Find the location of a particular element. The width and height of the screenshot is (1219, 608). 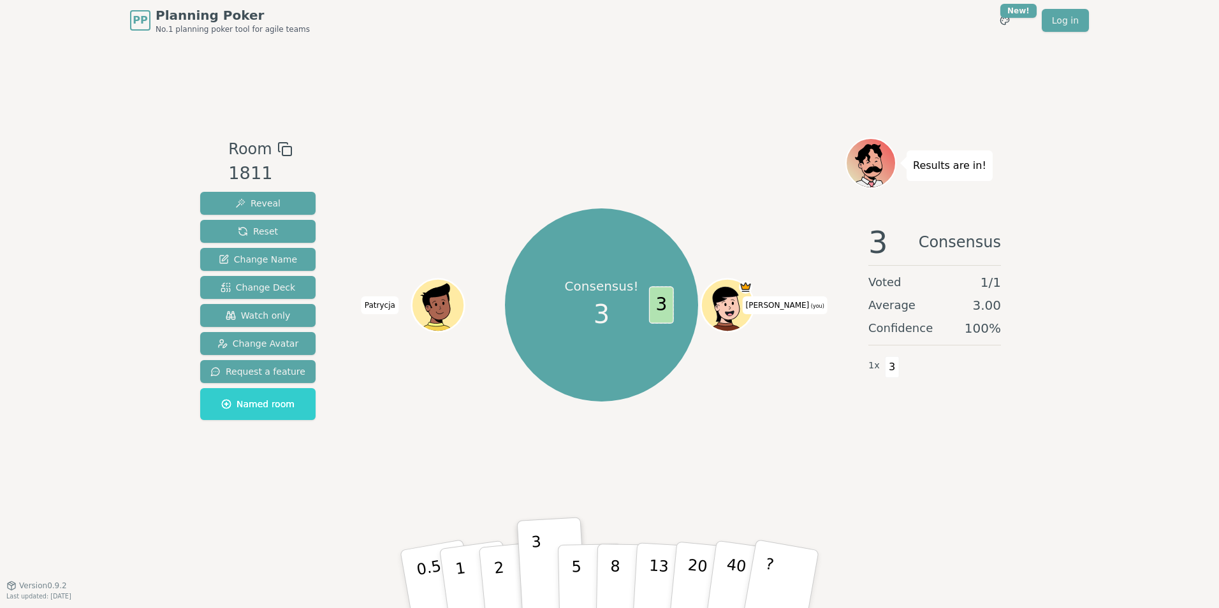

p: Results are in! is located at coordinates (950, 166).